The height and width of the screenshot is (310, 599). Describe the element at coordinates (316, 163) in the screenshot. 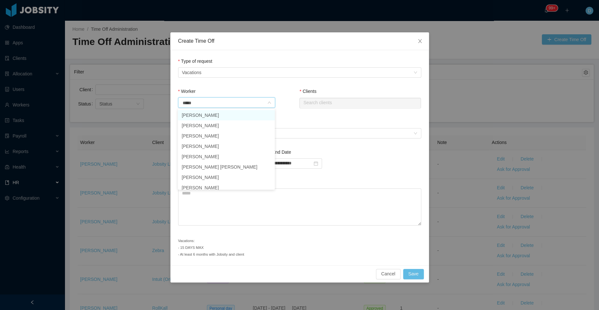

I see `i: icon: calendar` at that location.